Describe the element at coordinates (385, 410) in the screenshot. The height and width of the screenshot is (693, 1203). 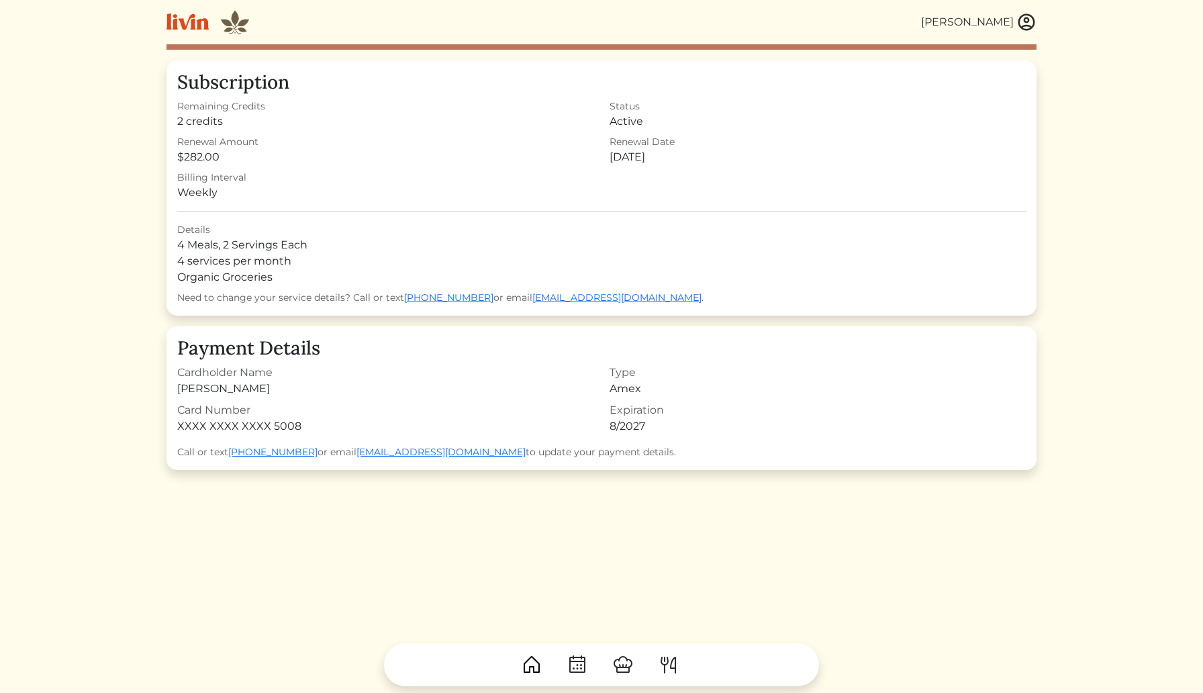
I see `div: Card Number` at that location.